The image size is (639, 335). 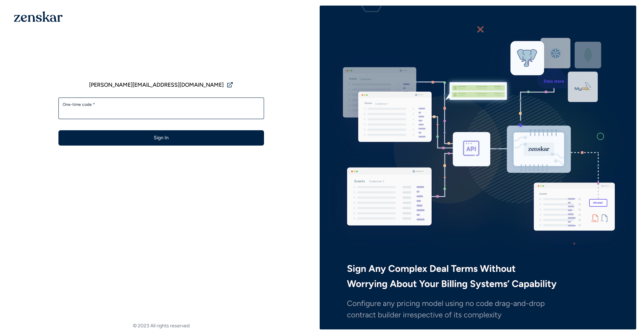 What do you see at coordinates (161, 326) in the screenshot?
I see `footer: © 2023 All rights reserved` at bounding box center [161, 326].